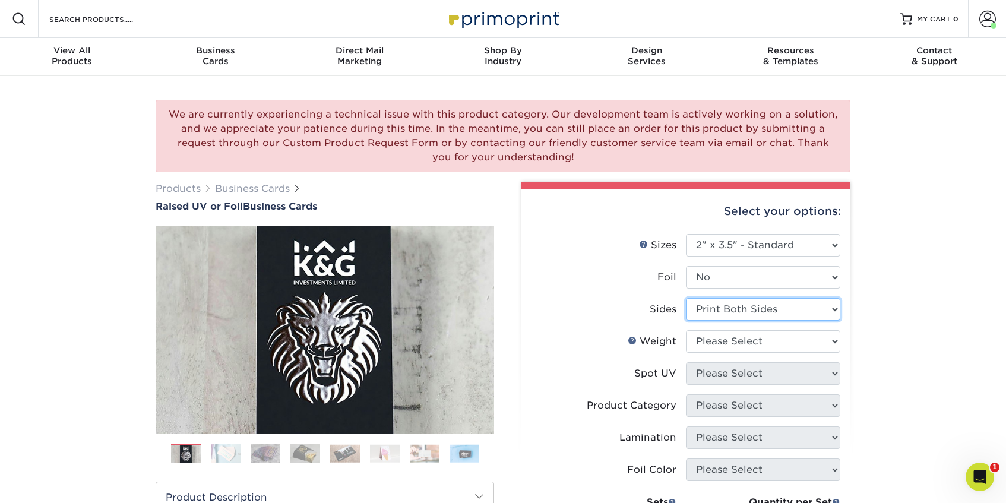 Image resolution: width=1006 pixels, height=503 pixels. What do you see at coordinates (325, 206) in the screenshot?
I see `h1: Business Cards` at bounding box center [325, 206].